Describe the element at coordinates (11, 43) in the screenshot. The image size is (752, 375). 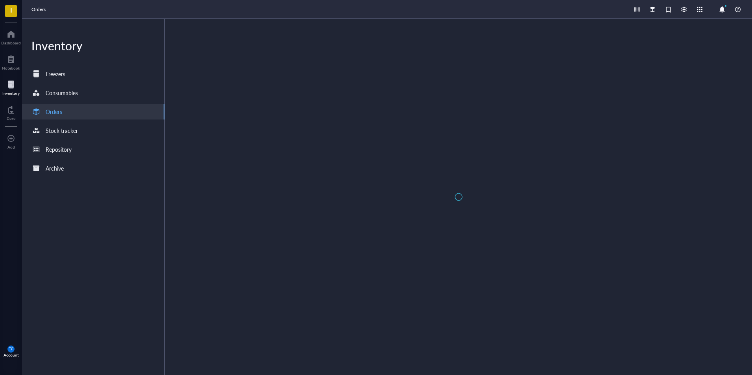
I see `div: Dashboard` at that location.